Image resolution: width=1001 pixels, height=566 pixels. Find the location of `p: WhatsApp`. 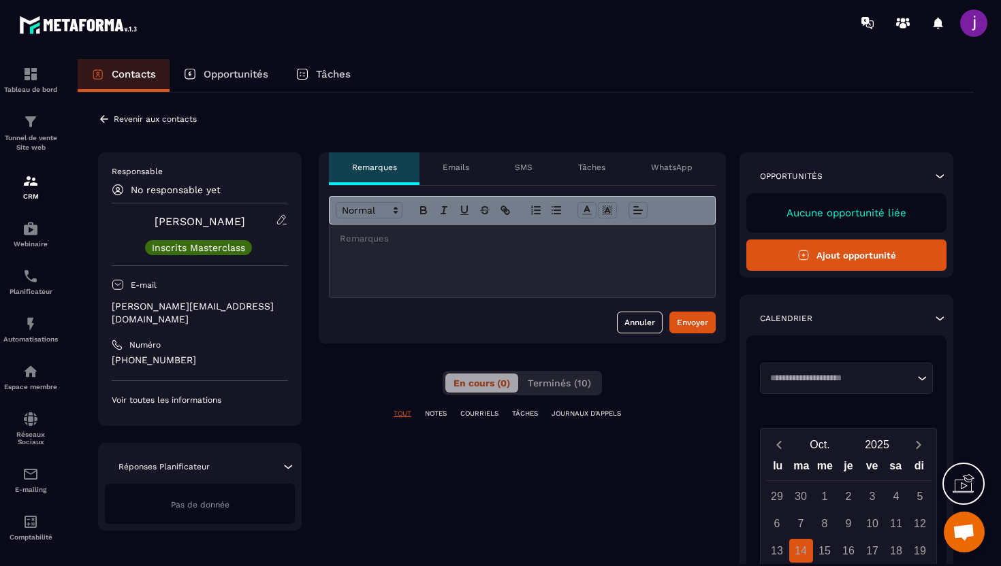

p: WhatsApp is located at coordinates (671, 167).